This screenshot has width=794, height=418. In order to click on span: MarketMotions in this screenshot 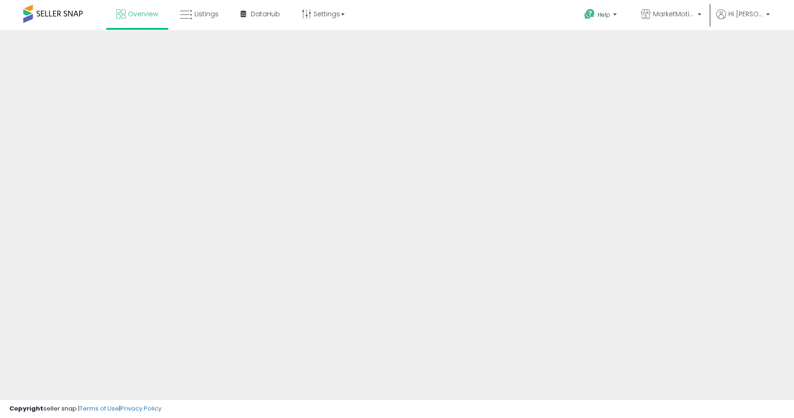, I will do `click(674, 14)`.